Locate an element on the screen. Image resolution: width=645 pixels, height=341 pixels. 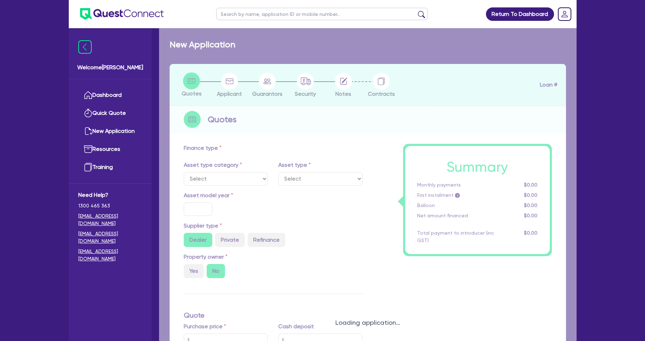
input: Search by name, application ID or mobile number... is located at coordinates (322, 14).